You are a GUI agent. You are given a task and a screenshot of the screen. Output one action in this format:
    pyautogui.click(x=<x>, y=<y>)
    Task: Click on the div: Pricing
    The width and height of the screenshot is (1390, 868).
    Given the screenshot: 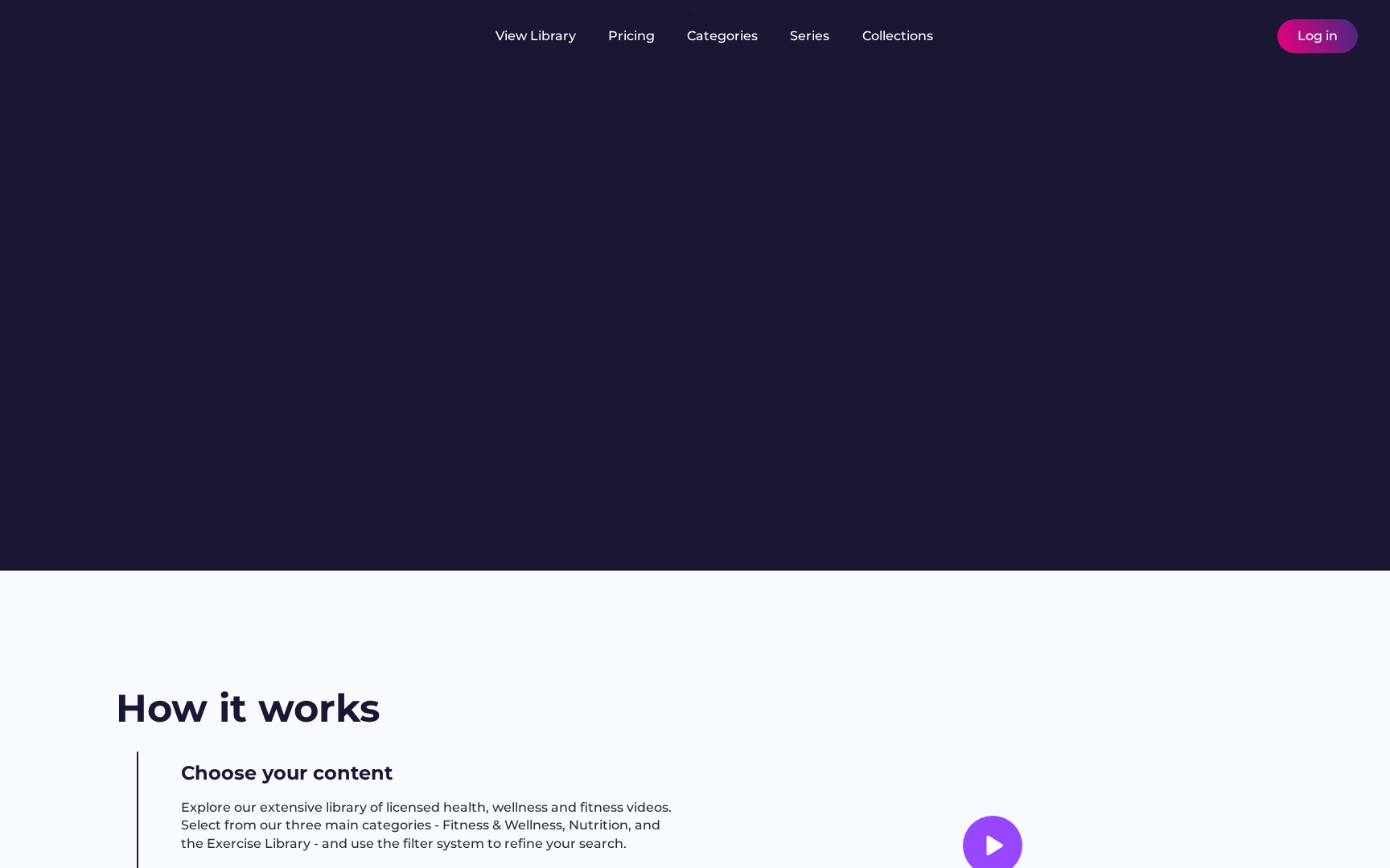 What is the action you would take?
    pyautogui.click(x=632, y=36)
    